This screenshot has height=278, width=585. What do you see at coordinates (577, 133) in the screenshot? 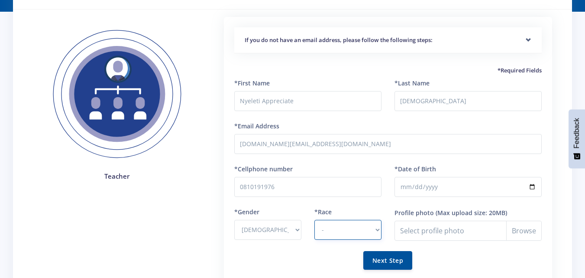
I see `span: Feedback` at bounding box center [577, 133].